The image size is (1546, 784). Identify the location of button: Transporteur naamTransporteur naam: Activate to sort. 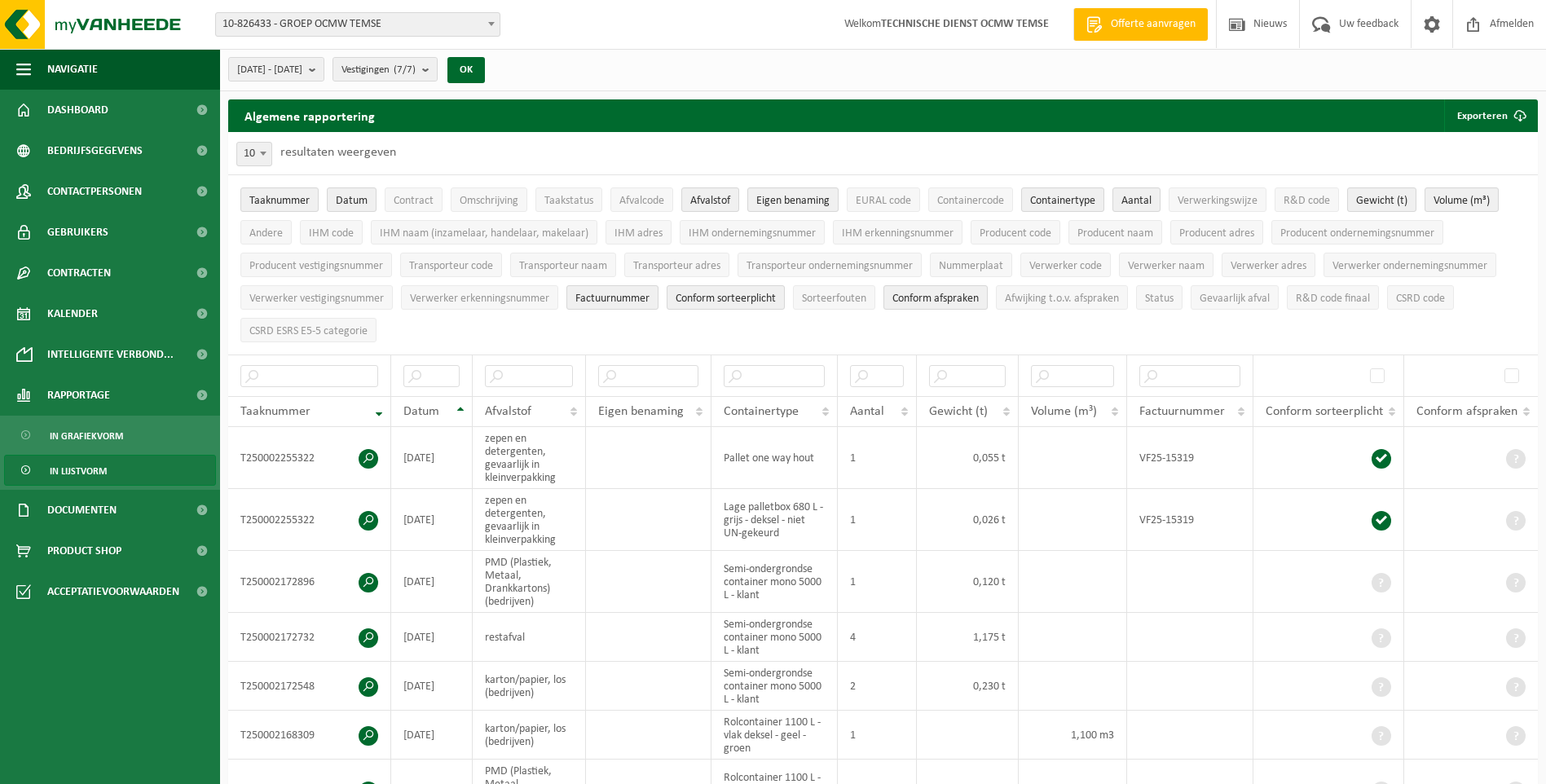
(564, 265).